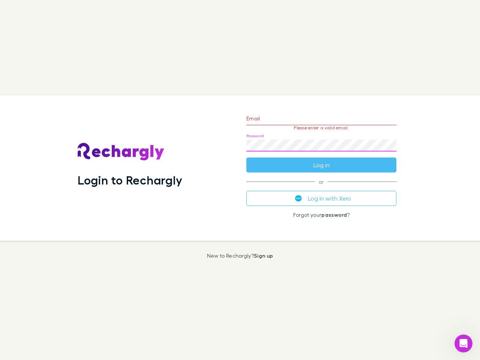  Describe the element at coordinates (299, 198) in the screenshot. I see `img: Xero's logo` at that location.